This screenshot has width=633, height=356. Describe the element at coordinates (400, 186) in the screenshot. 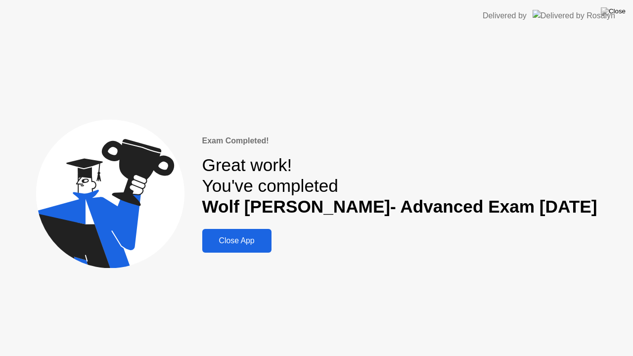

I see `div: Great work! You've completed` at that location.